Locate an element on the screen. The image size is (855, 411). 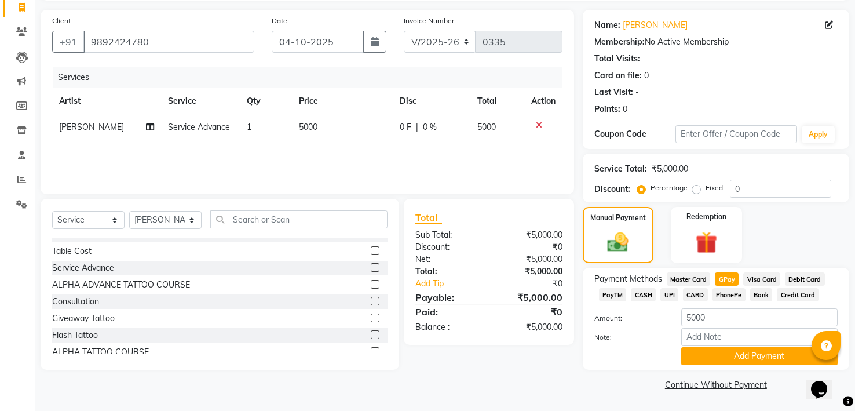
input: Enter Offer / Coupon Code is located at coordinates (736, 134).